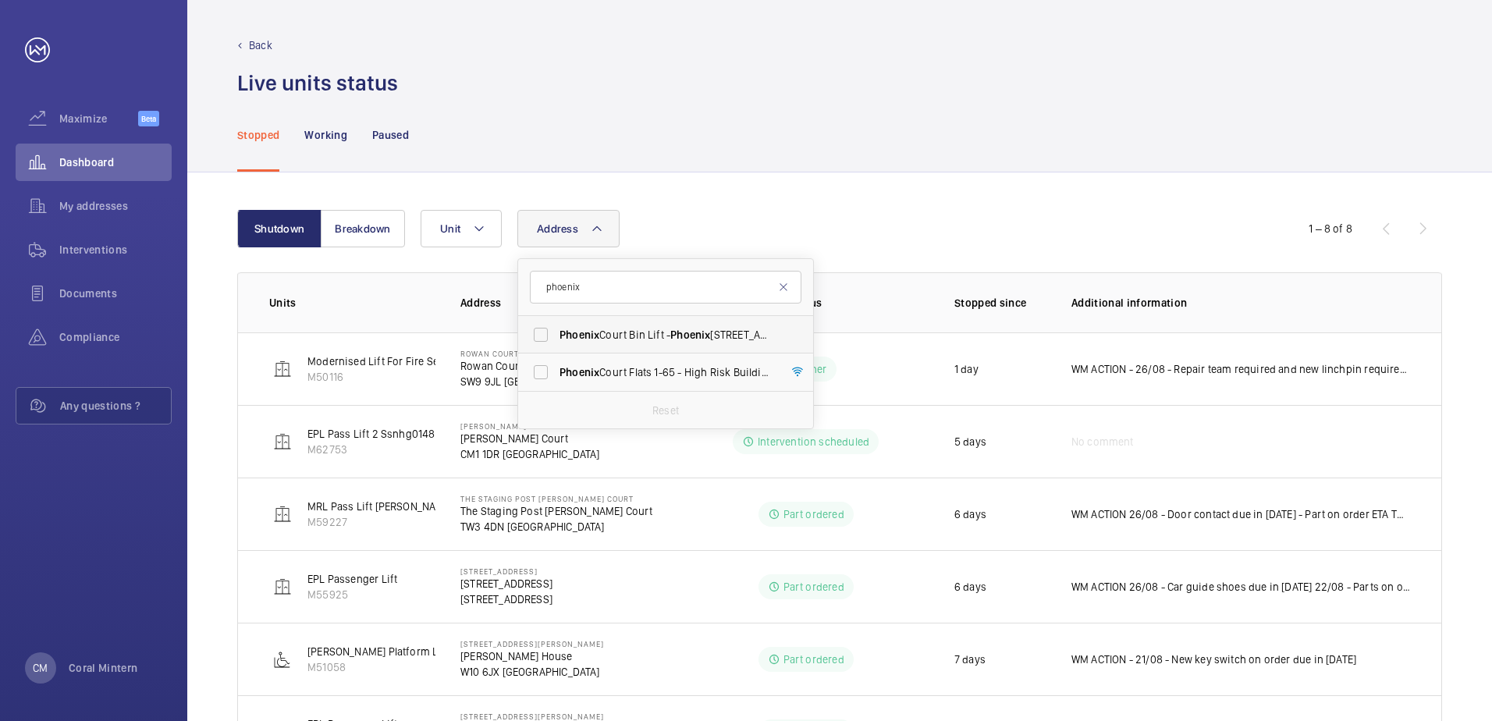  What do you see at coordinates (283, 659) in the screenshot?
I see `img: platform_lift.svg` at bounding box center [283, 659].